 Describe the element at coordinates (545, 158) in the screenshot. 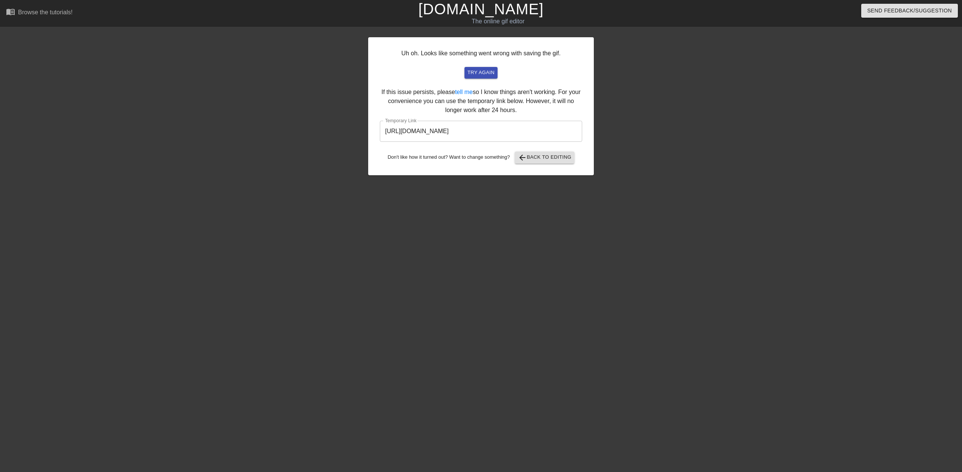

I see `span: Back to Editing` at that location.